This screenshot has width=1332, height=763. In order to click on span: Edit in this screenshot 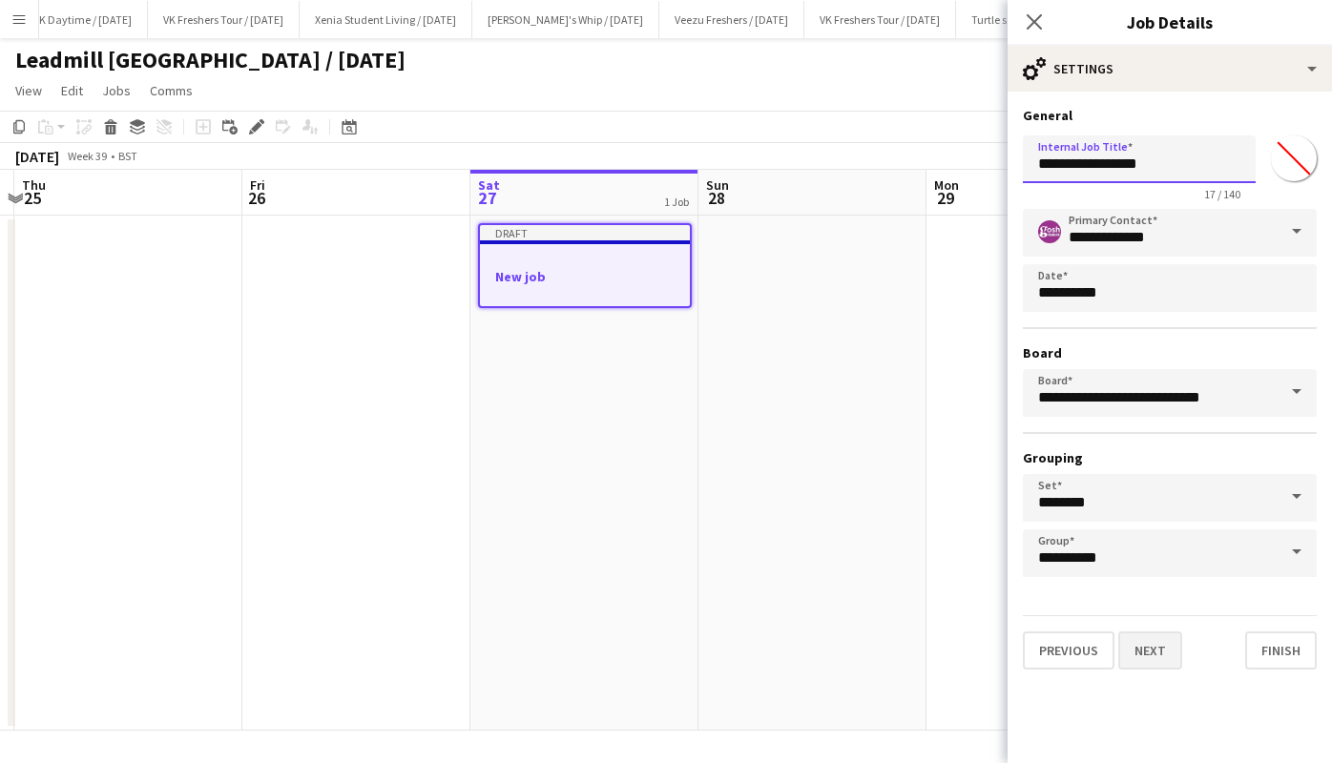, I will do `click(72, 91)`.